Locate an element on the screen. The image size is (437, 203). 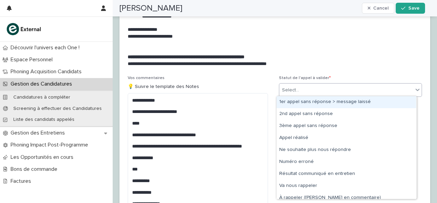
p: Screening à effectuer des Candidatures is located at coordinates (57, 108).